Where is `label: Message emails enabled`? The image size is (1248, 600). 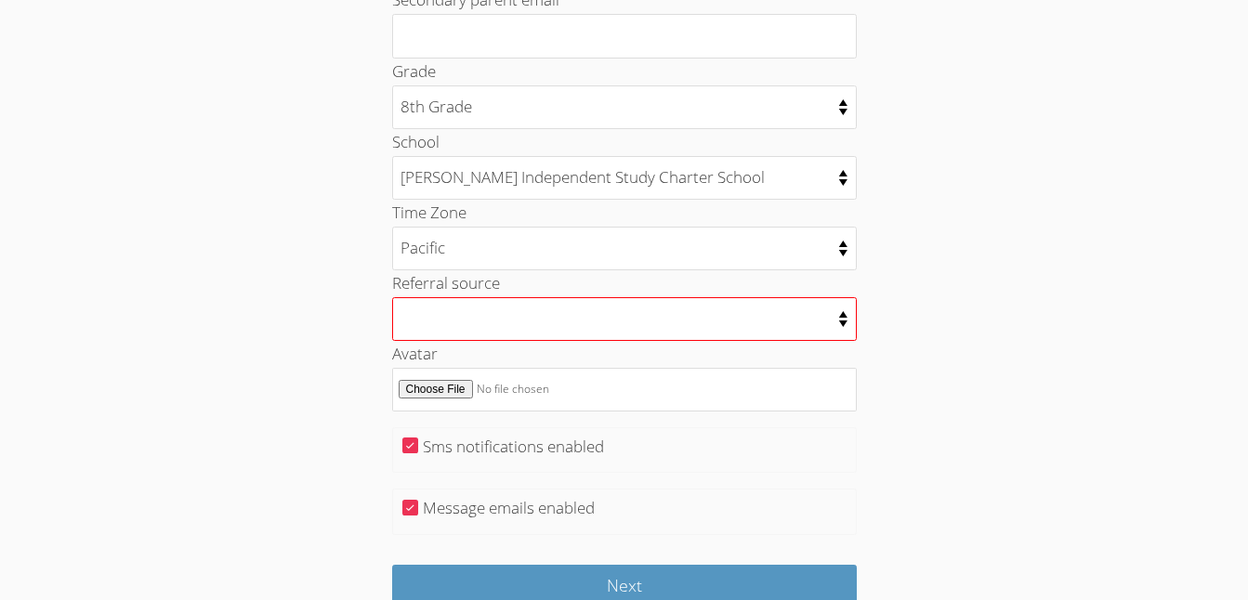
label: Message emails enabled is located at coordinates (508, 507).